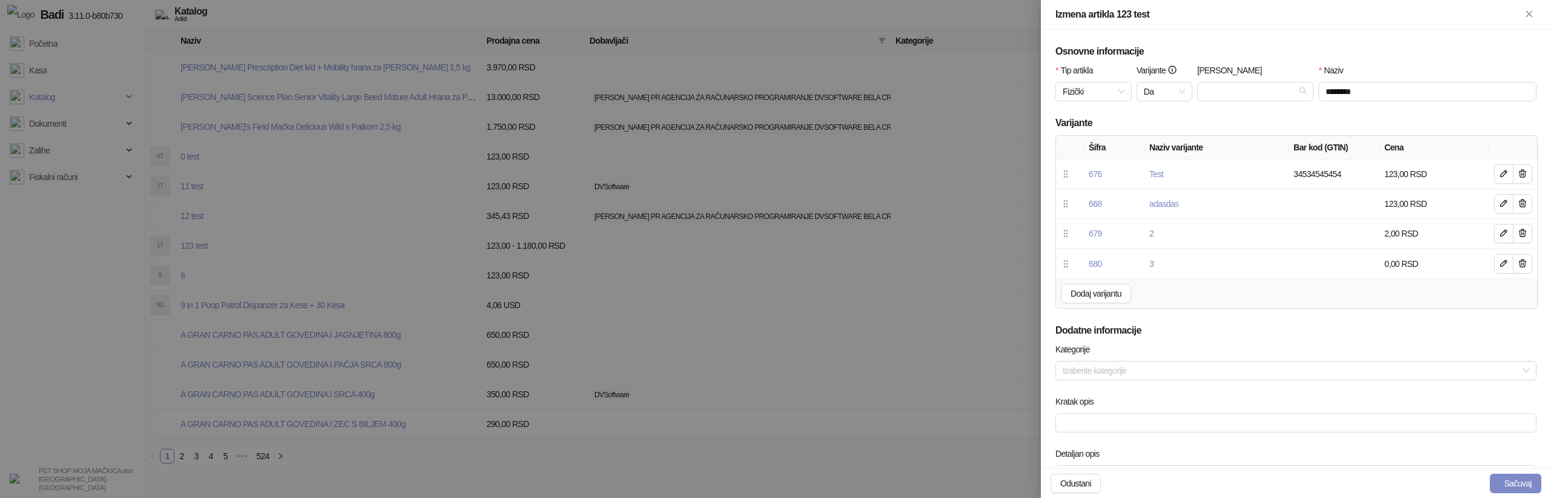  What do you see at coordinates (1165, 92) in the screenshot?
I see `span: Da` at bounding box center [1165, 92].